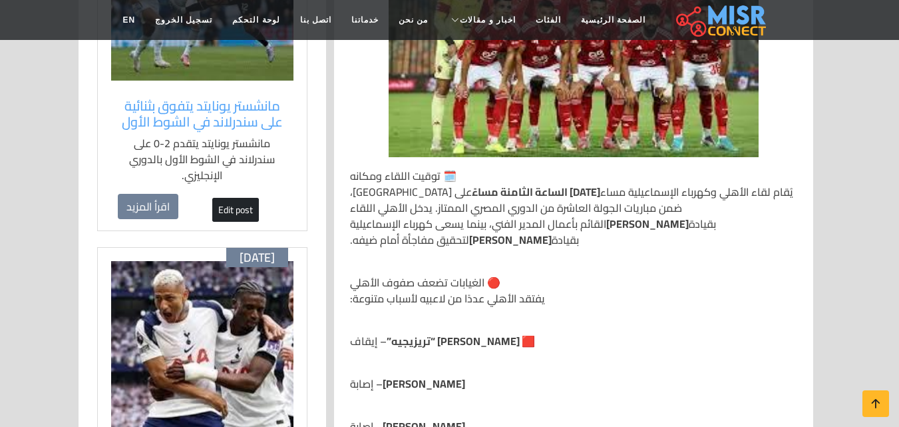 The image size is (899, 427). What do you see at coordinates (548, 20) in the screenshot?
I see `a: الفئات` at bounding box center [548, 20].